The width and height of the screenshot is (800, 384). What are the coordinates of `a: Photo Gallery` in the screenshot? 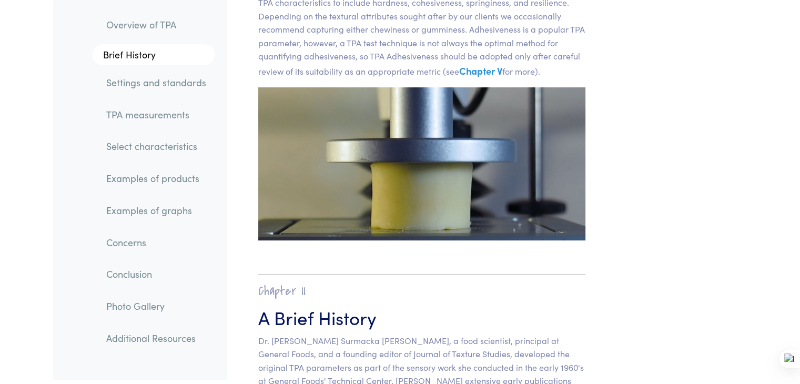 It's located at (156, 306).